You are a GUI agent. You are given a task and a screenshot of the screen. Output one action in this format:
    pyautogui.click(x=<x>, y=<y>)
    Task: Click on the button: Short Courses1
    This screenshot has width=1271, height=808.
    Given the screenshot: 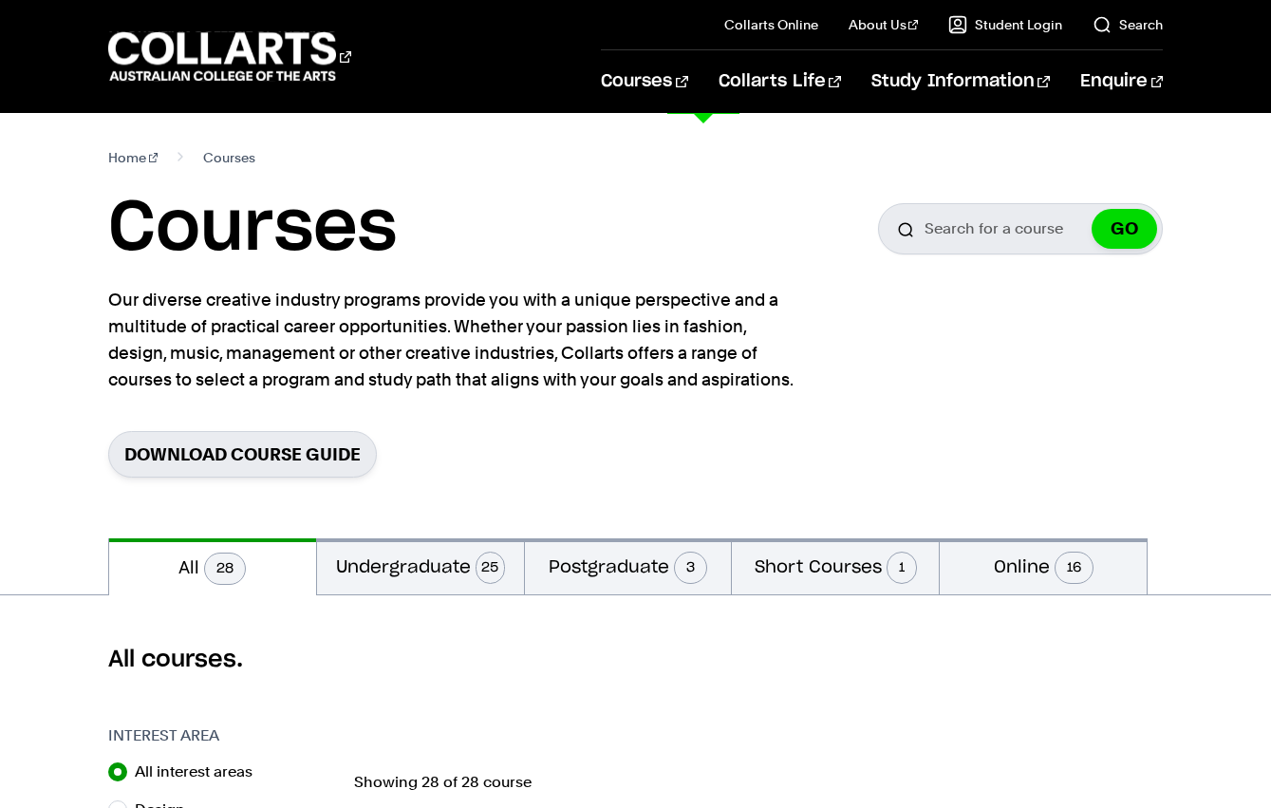 What is the action you would take?
    pyautogui.click(x=836, y=566)
    